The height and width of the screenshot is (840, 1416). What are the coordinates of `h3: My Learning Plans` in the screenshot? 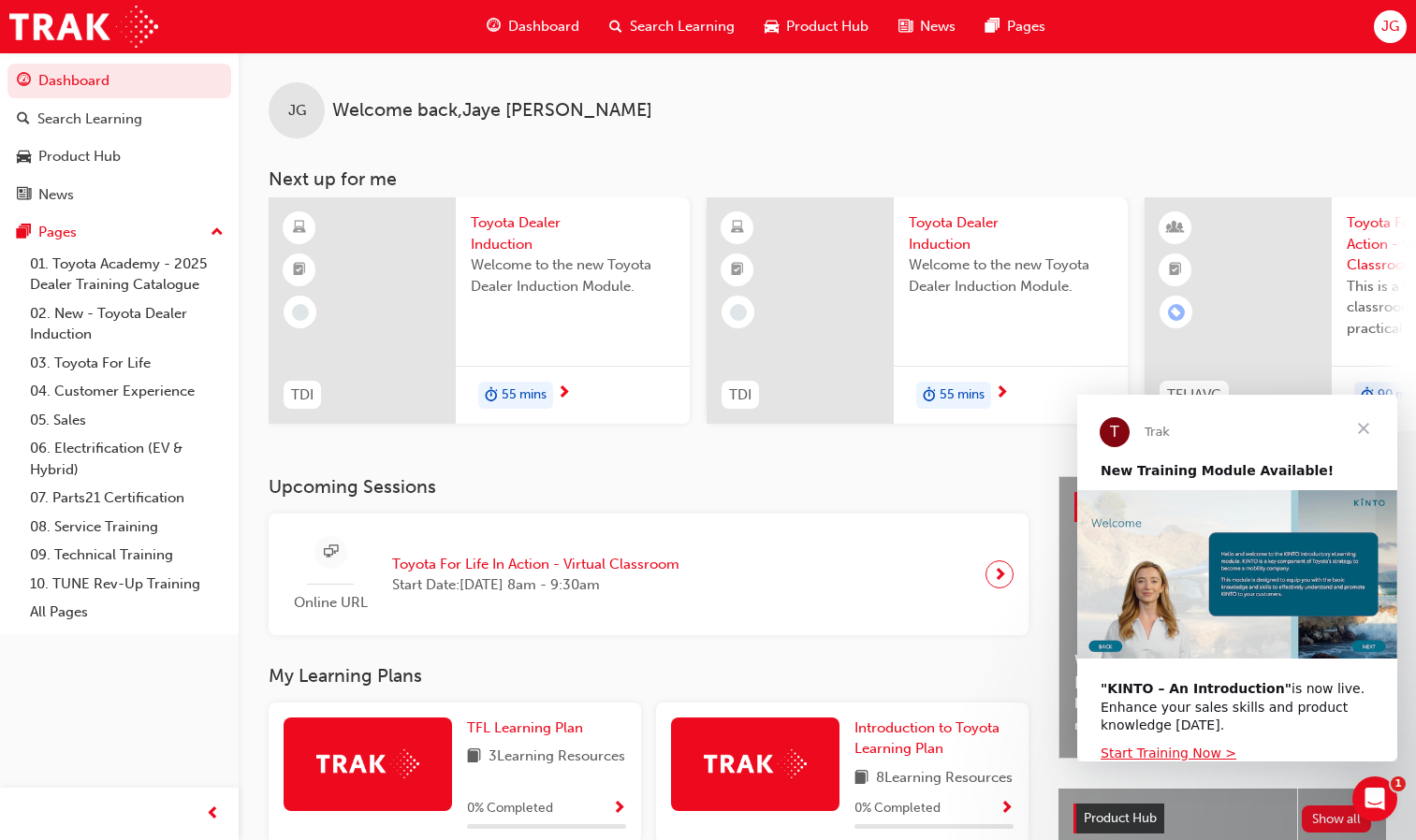 It's located at (649, 675).